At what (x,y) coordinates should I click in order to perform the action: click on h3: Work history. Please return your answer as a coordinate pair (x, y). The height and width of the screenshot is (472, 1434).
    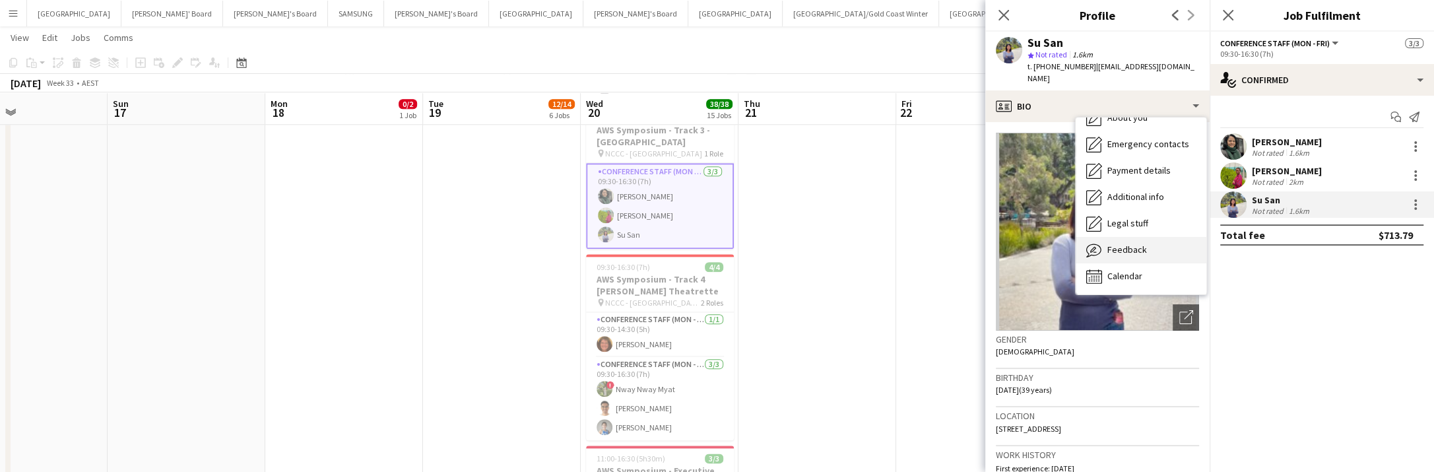
    Looking at the image, I should click on (1097, 455).